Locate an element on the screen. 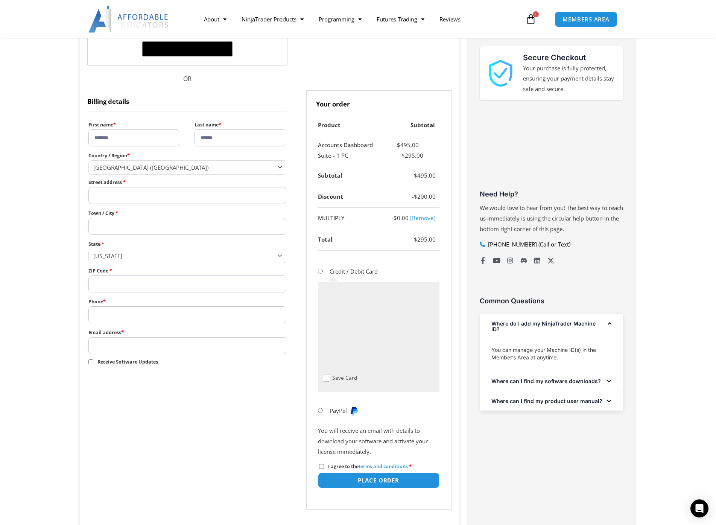  h3: Your order is located at coordinates (379, 102).